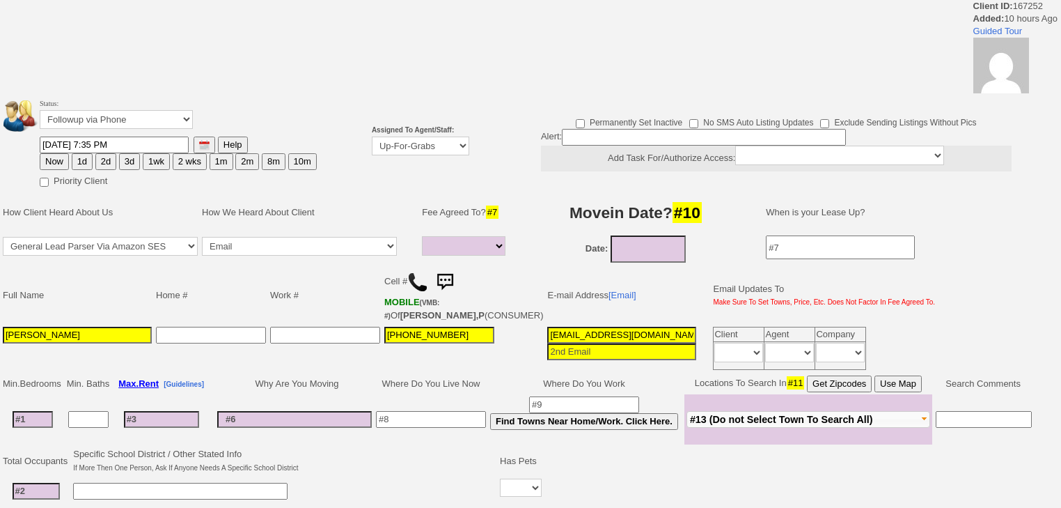  I want to click on nobr: Locations To Search In, so click(809, 382).